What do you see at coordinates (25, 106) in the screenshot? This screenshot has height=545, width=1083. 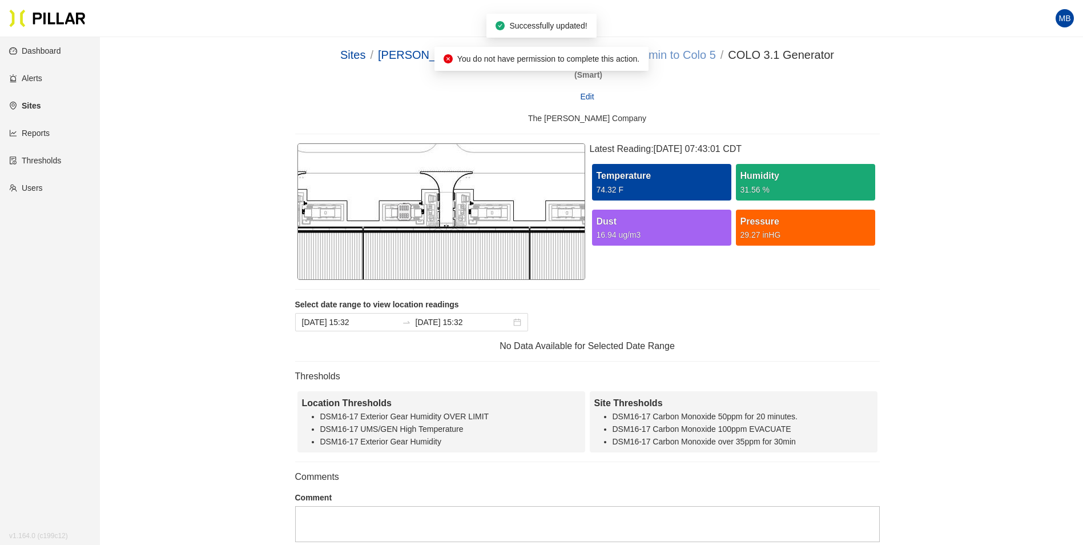 I see `a: environmentSites` at bounding box center [25, 106].